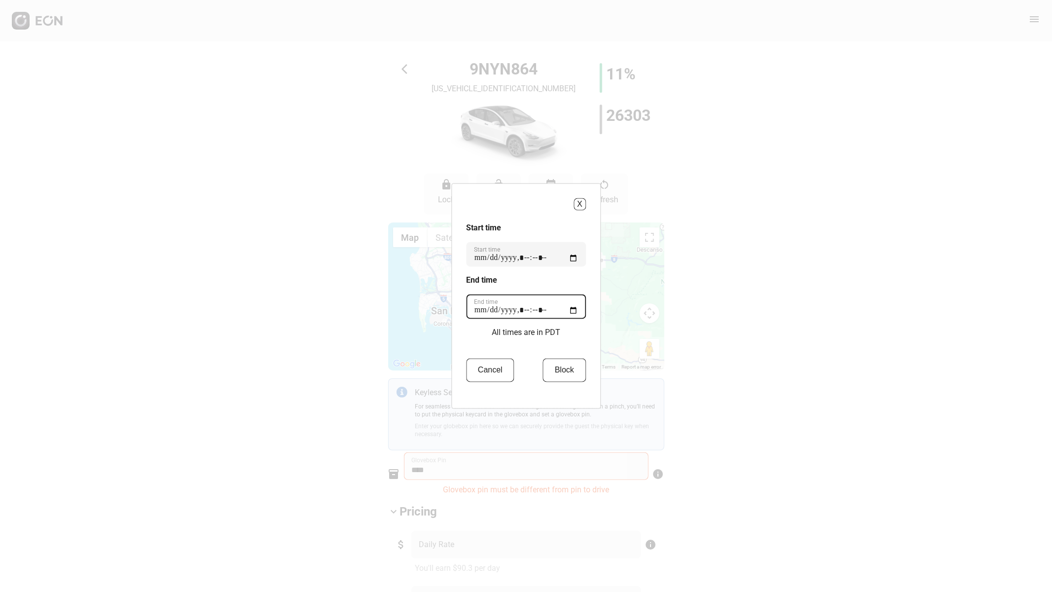 Image resolution: width=1052 pixels, height=592 pixels. I want to click on button: Cancel, so click(490, 371).